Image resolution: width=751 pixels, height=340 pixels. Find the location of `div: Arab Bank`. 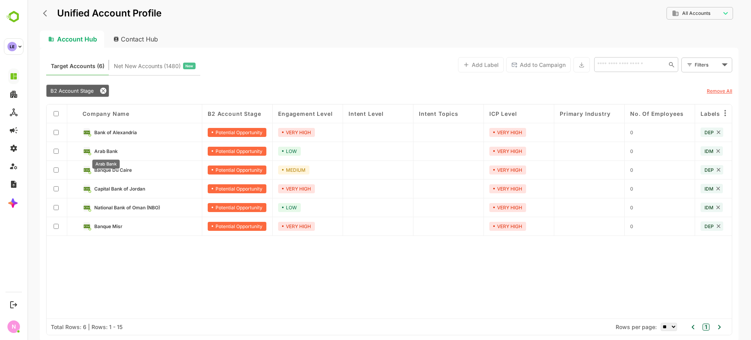

div: Arab Bank is located at coordinates (79, 164).